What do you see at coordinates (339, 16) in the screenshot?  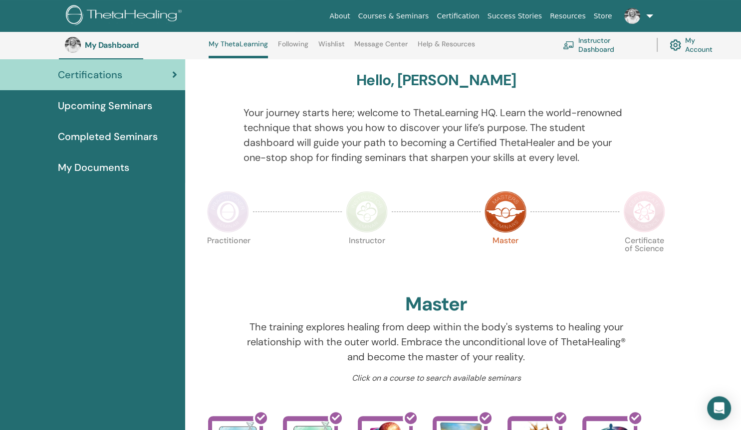 I see `a: About` at bounding box center [339, 16].